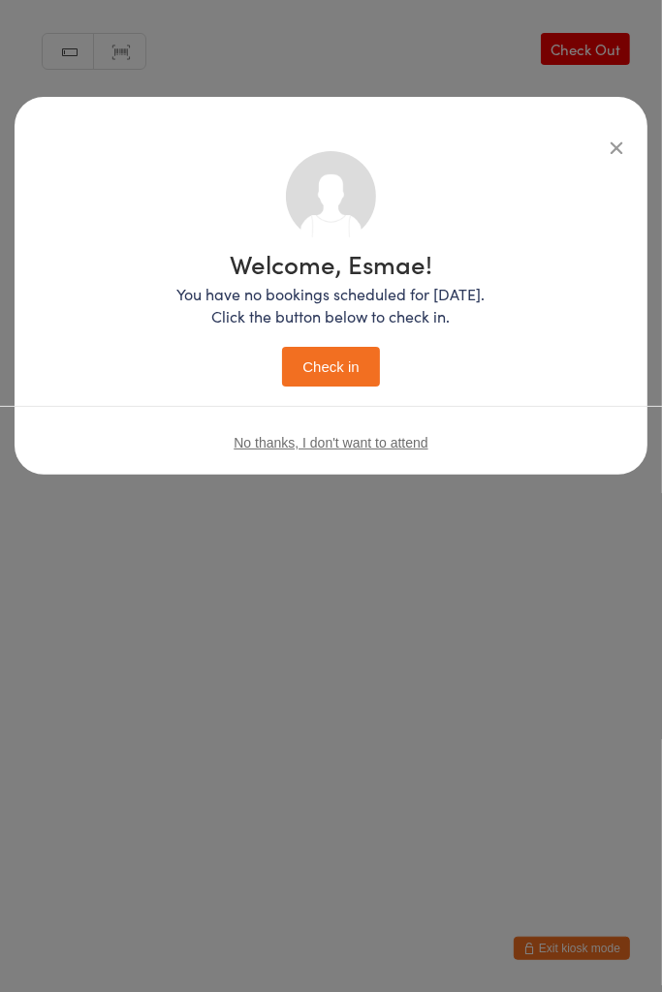 This screenshot has height=992, width=662. What do you see at coordinates (330, 366) in the screenshot?
I see `button: Check in` at bounding box center [330, 366].